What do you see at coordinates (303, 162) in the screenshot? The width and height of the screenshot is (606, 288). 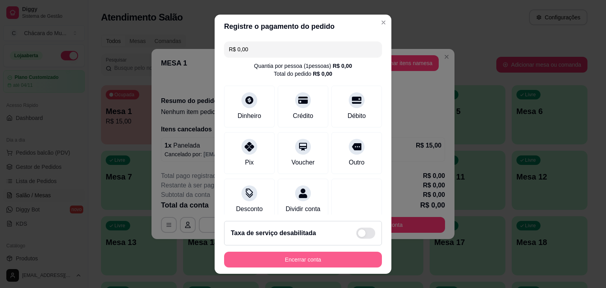 I see `div: Voucher` at bounding box center [303, 162].